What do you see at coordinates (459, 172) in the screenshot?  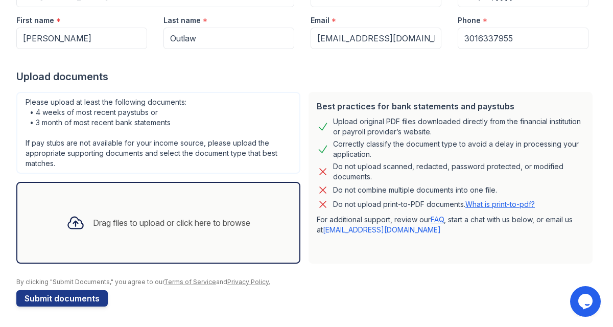 I see `div: Do not upload scanned, redacted, password protected, or modified documents.` at bounding box center [459, 172].